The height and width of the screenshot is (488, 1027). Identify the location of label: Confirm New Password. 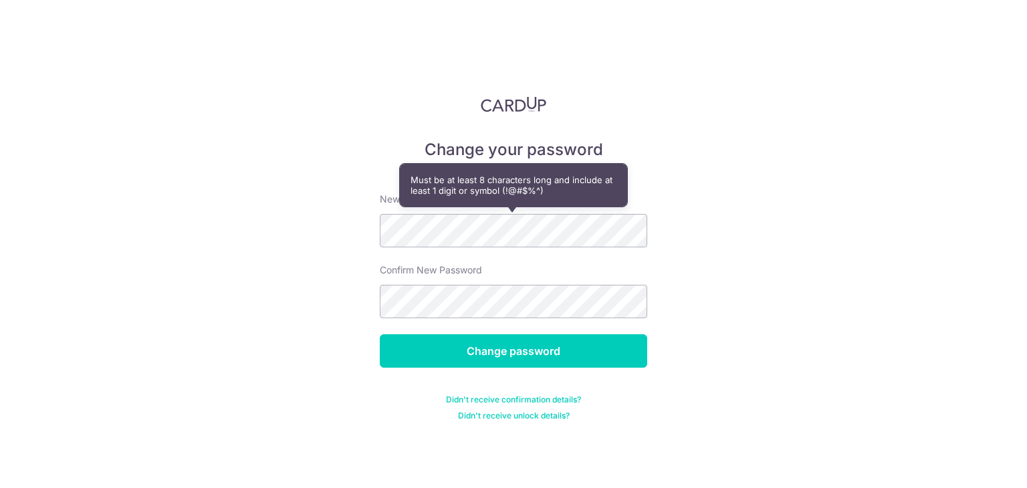
(431, 270).